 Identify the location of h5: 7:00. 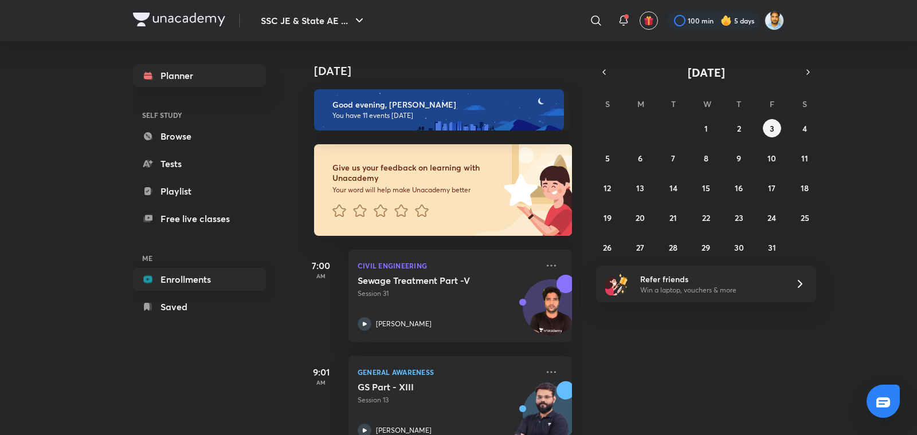
(321, 266).